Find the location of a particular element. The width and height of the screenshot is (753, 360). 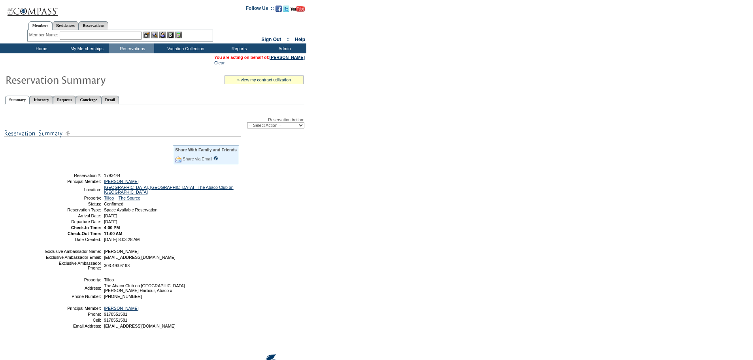

img: subTtlResSummary.gif is located at coordinates (122, 133).